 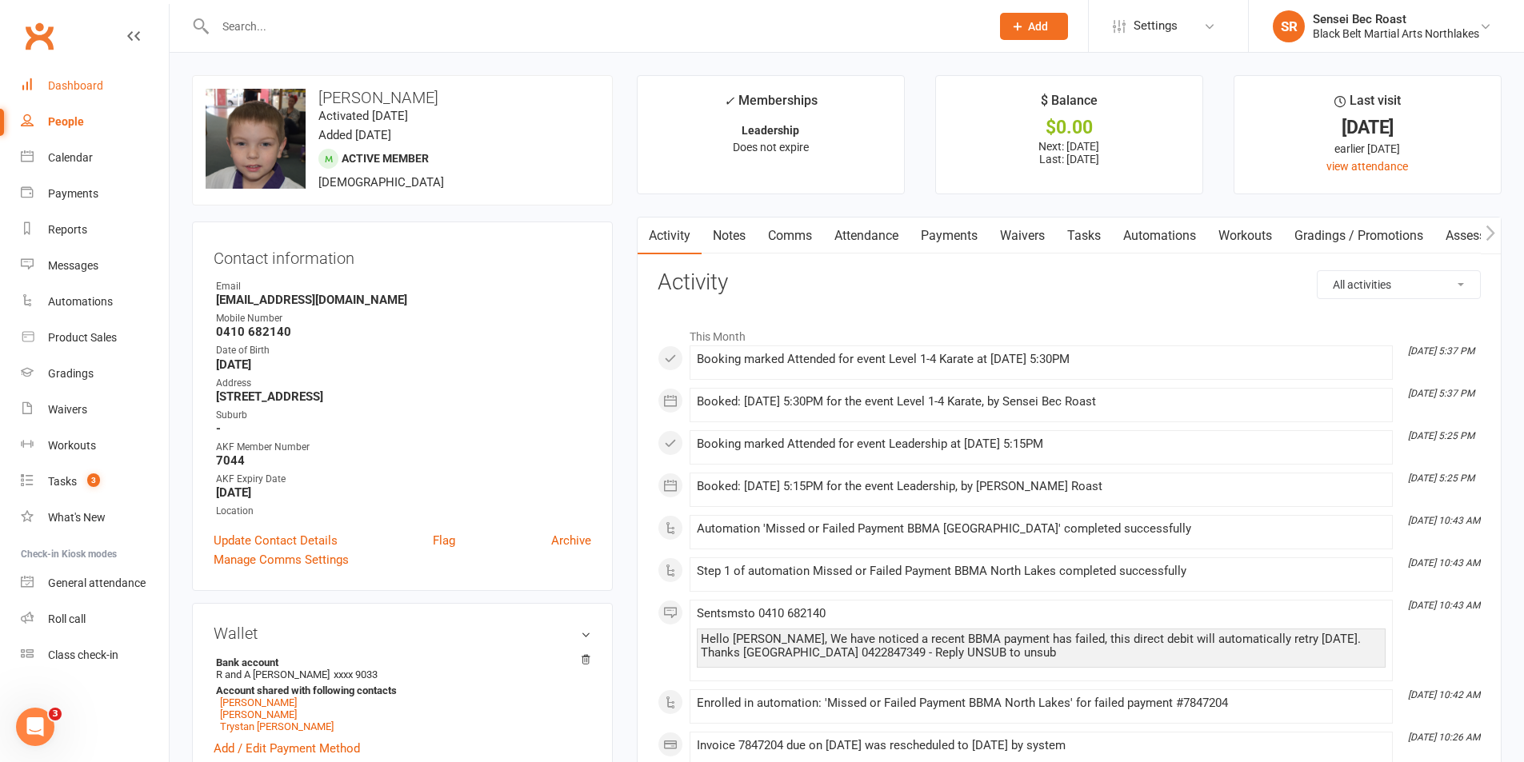 I want to click on a: Archive, so click(x=571, y=541).